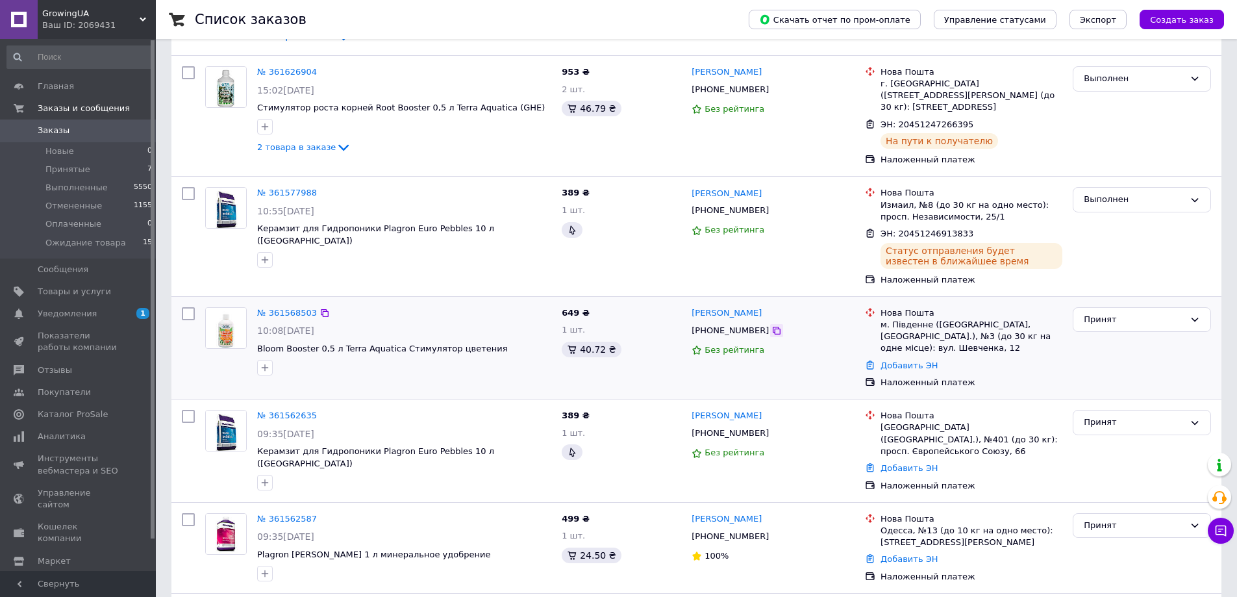 The height and width of the screenshot is (597, 1237). I want to click on button: Управление статусами, so click(995, 19).